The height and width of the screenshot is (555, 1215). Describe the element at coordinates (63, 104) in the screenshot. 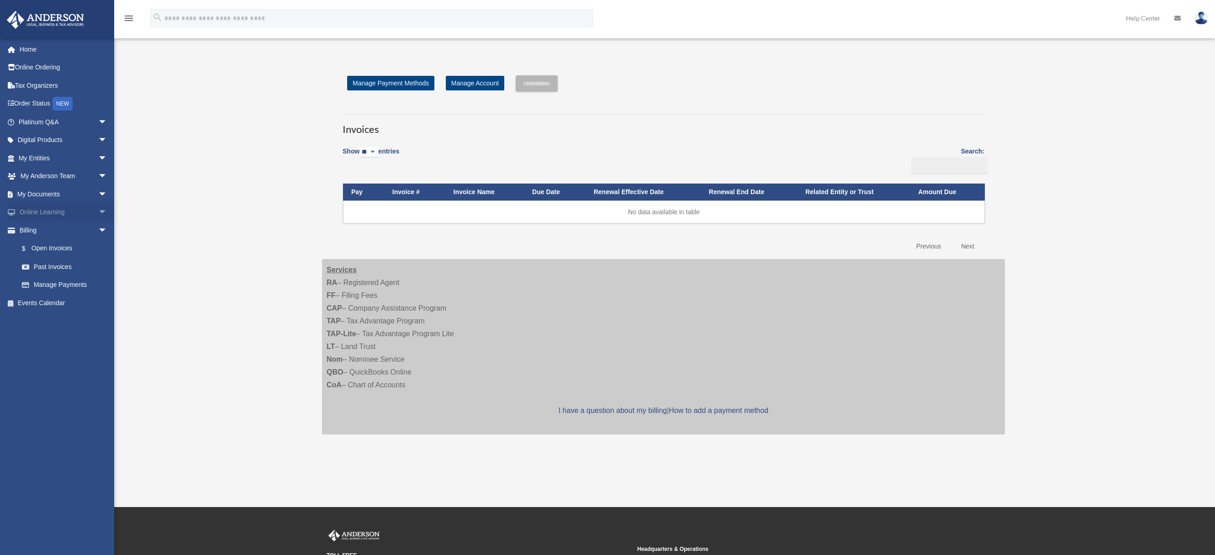

I see `div: NEW` at that location.